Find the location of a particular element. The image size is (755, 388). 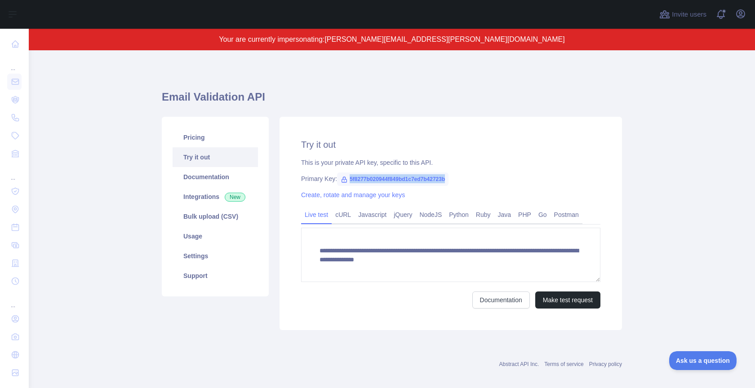

a: PHP is located at coordinates (525, 215).